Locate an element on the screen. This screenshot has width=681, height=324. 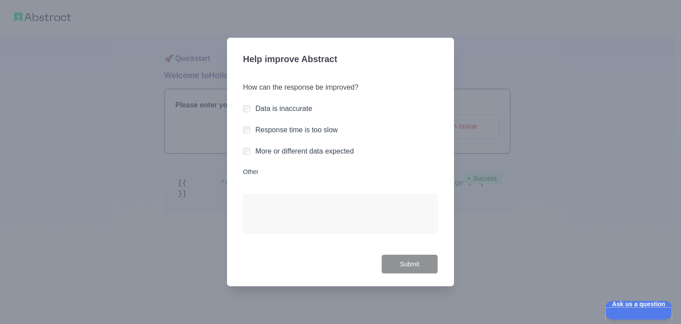
button: Submit is located at coordinates (410, 264).